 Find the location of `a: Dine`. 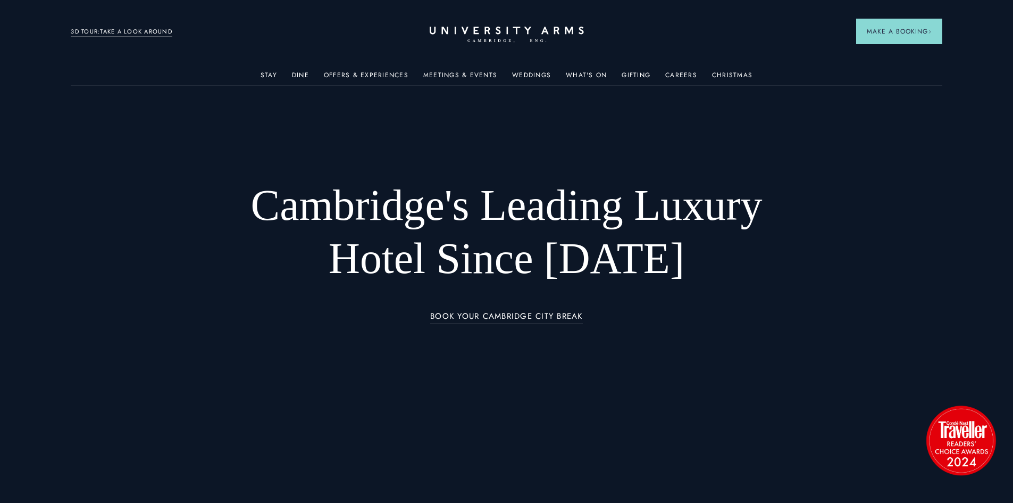

a: Dine is located at coordinates (301, 78).